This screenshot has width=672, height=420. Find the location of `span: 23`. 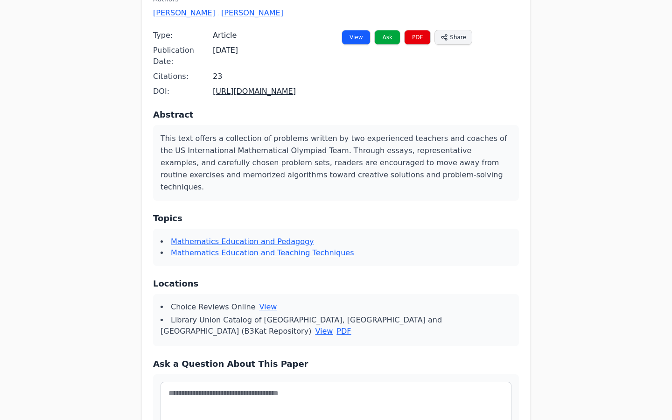

span: 23 is located at coordinates (218, 77).